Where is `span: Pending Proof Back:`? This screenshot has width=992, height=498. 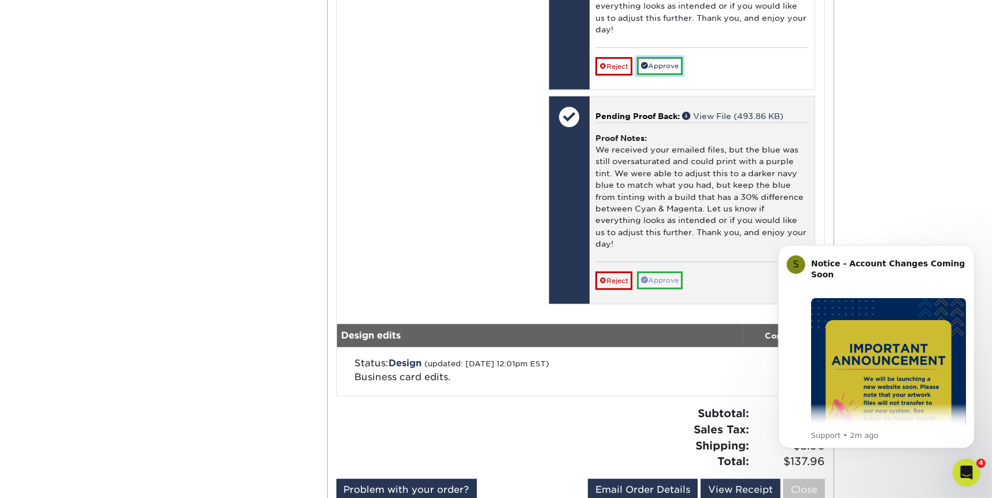 span: Pending Proof Back: is located at coordinates (638, 116).